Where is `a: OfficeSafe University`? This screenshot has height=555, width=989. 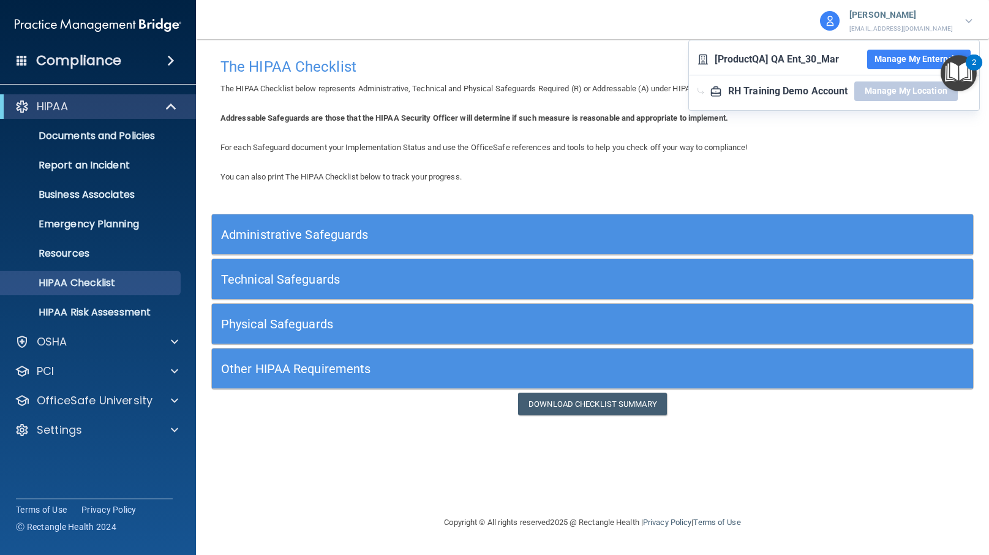 a: OfficeSafe University is located at coordinates (96, 401).